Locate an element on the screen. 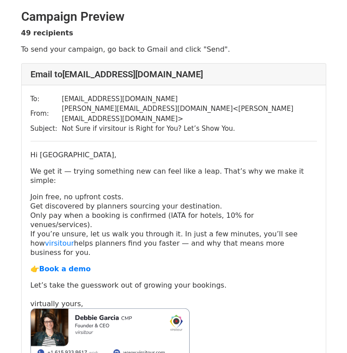  p: If you’re unsure, let us walk you through it. In just a few minutes, you’ll see how helps planner... is located at coordinates (174, 243).